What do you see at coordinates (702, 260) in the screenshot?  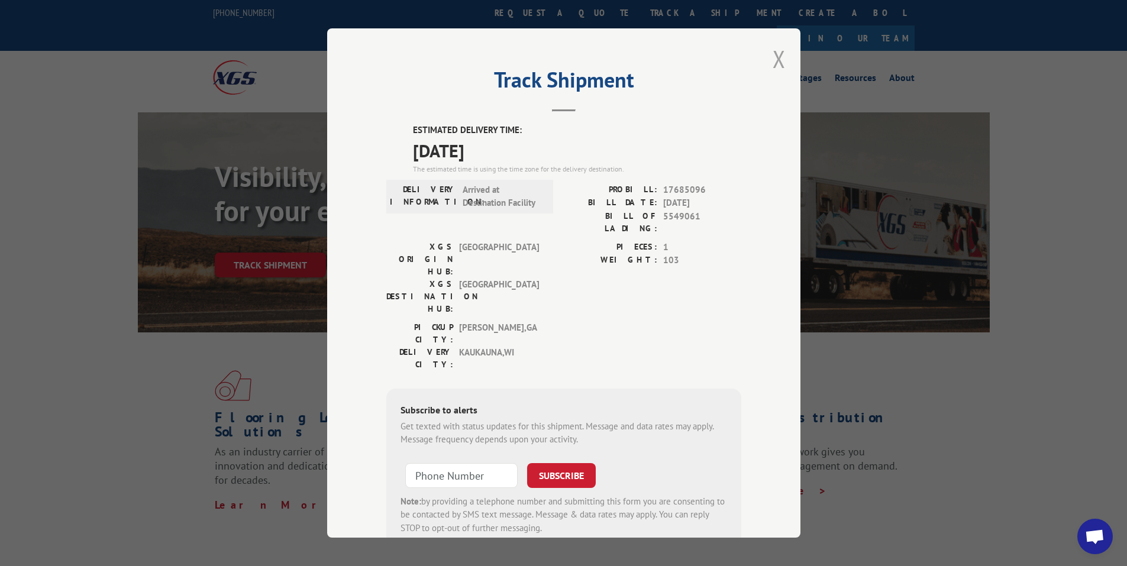 I see `span: 103` at bounding box center [702, 260].